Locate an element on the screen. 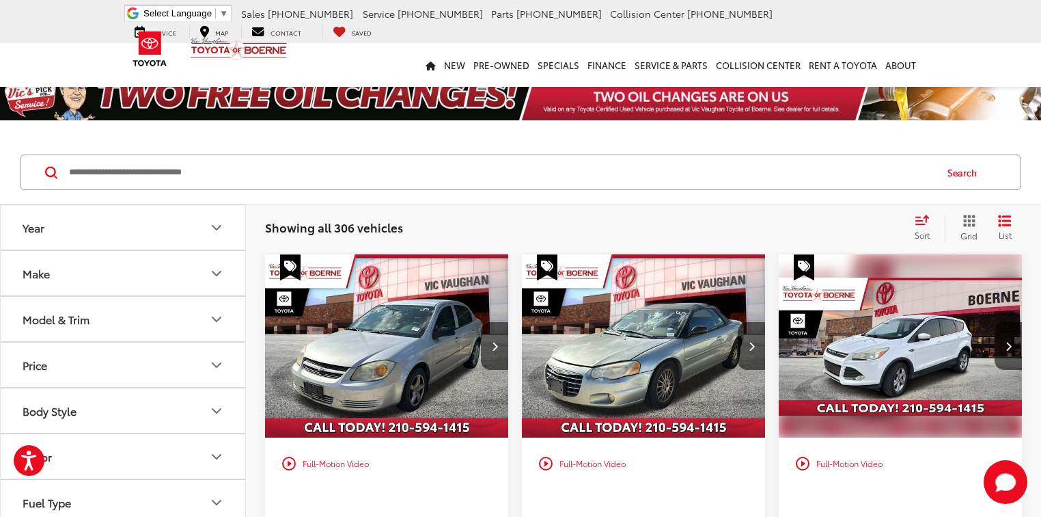  span: Select Language is located at coordinates (178, 13).